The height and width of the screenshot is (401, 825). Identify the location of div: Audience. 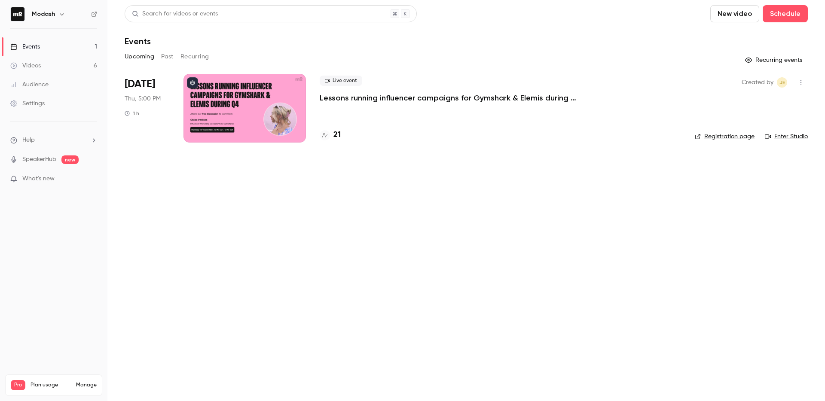
(29, 85).